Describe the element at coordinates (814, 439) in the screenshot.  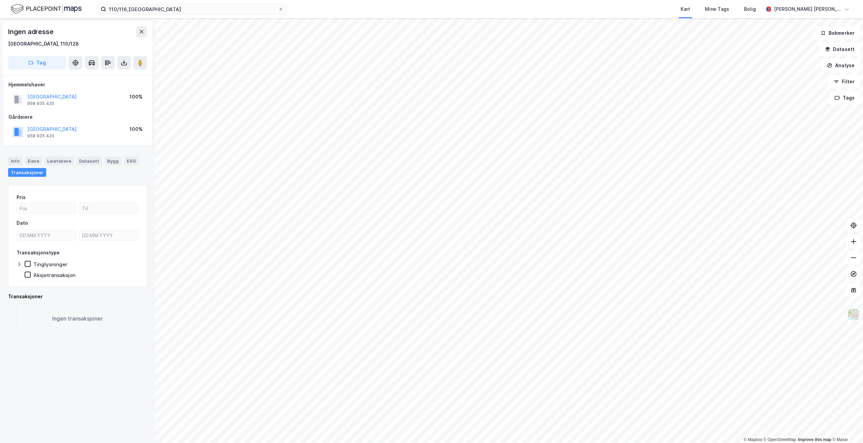
I see `a: Improve this map` at that location.